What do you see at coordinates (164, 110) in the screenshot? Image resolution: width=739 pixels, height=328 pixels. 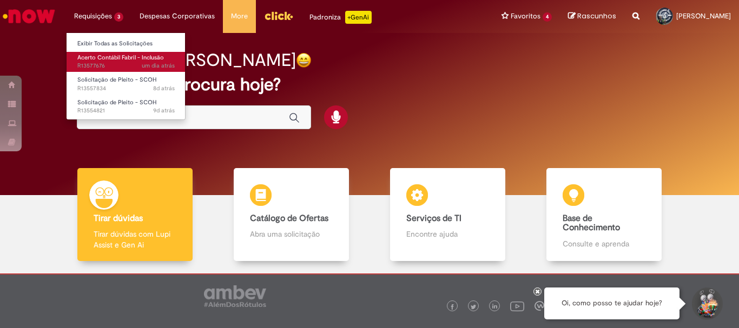 I see `time: 22/09/2025 11:58:01` at bounding box center [164, 110].